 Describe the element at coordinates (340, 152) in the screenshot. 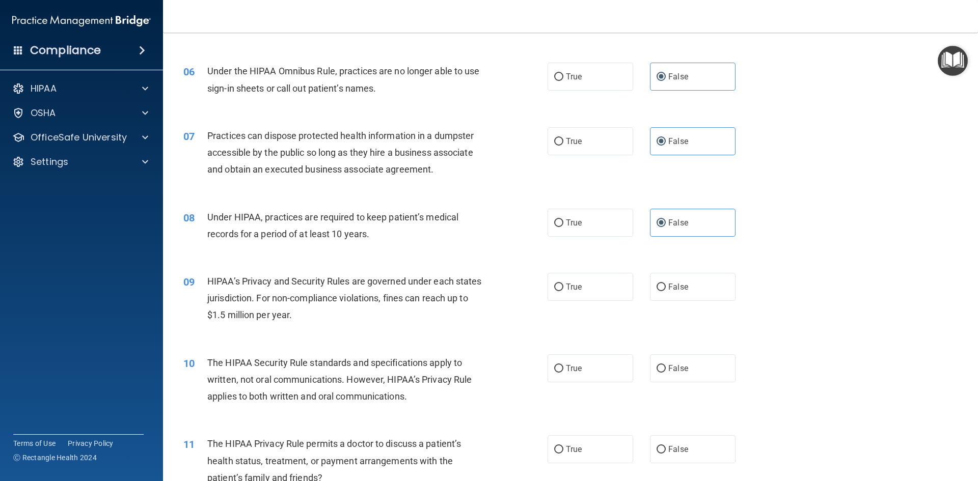

I see `span: Practices can dispose protected health information in a dumpster accessible by the public so long...` at that location.